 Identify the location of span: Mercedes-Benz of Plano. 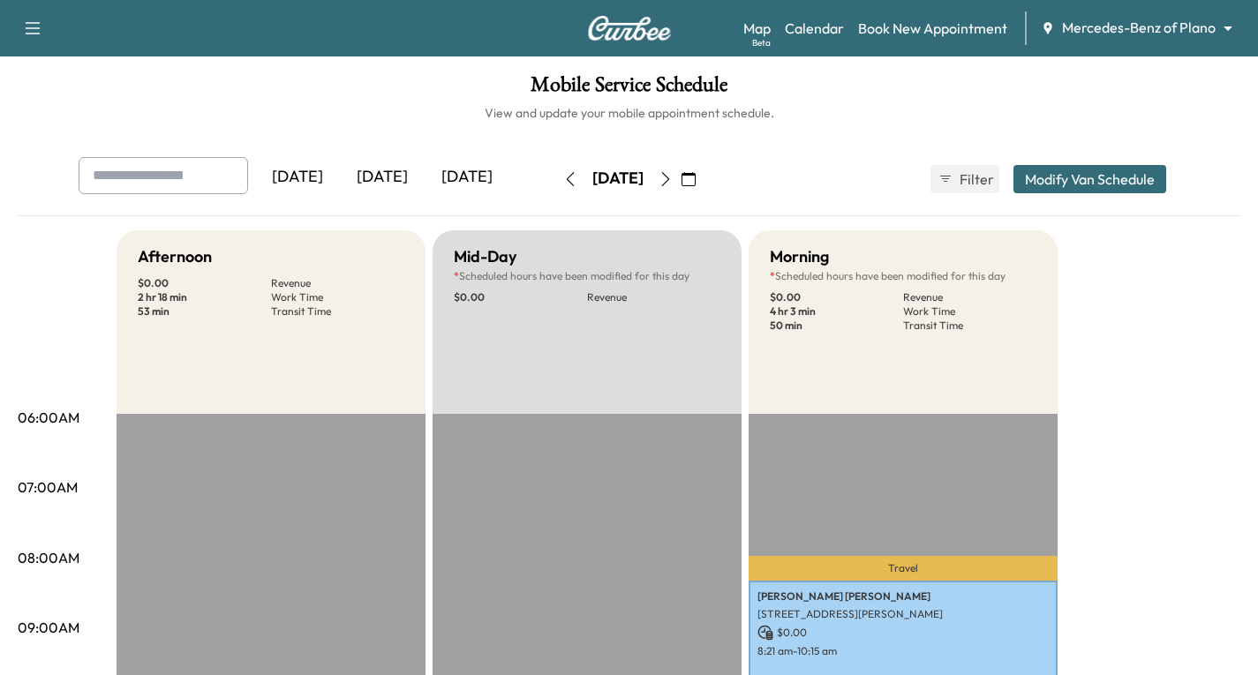
(1139, 27).